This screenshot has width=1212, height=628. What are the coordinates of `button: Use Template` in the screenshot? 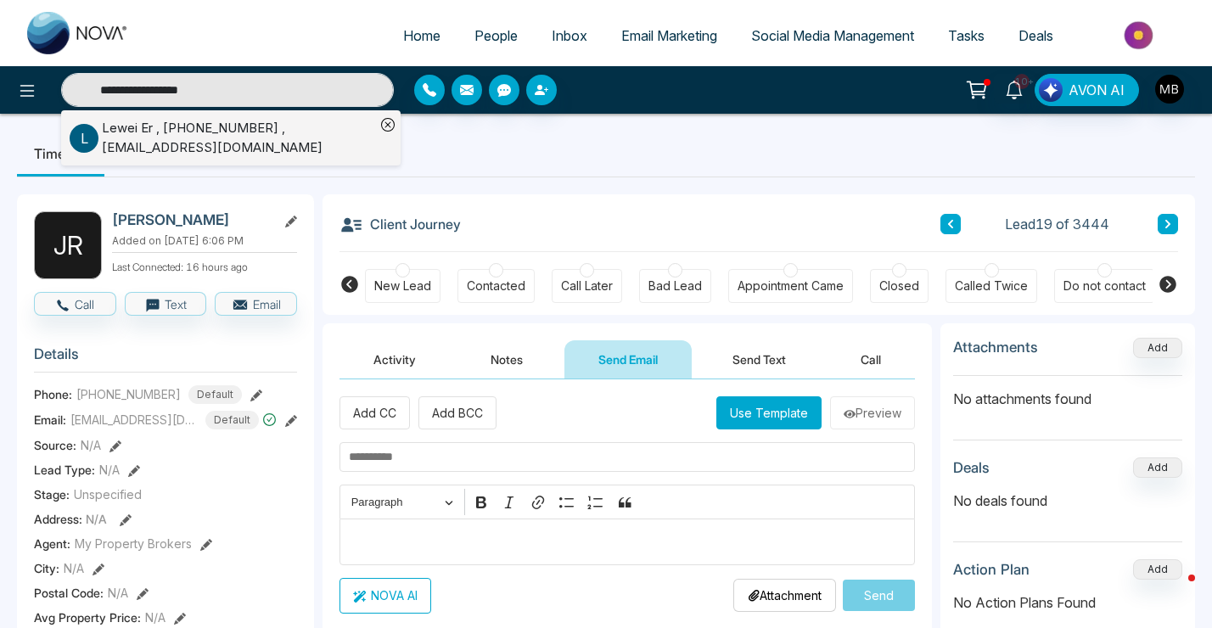 It's located at (769, 412).